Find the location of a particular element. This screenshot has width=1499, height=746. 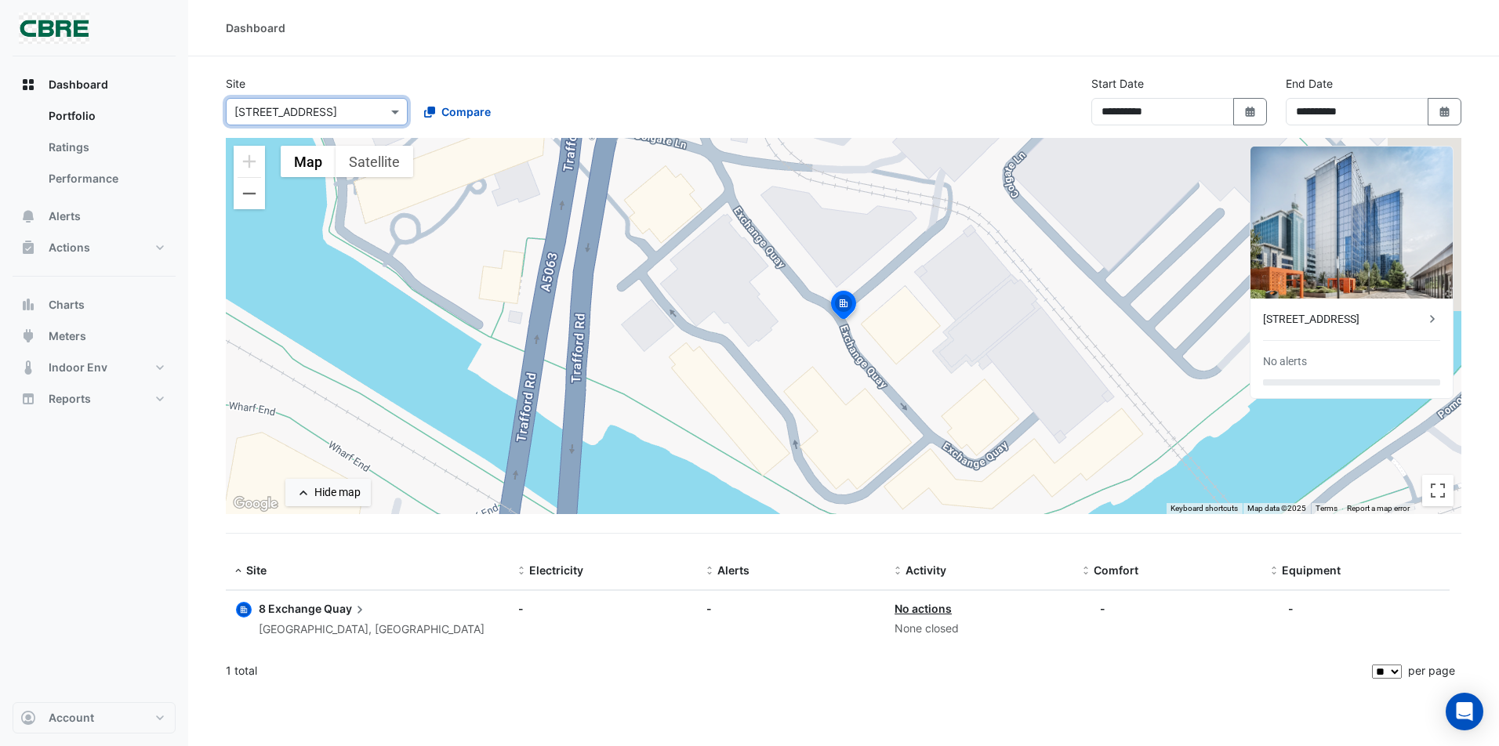

app-icon: Reports is located at coordinates (28, 399).